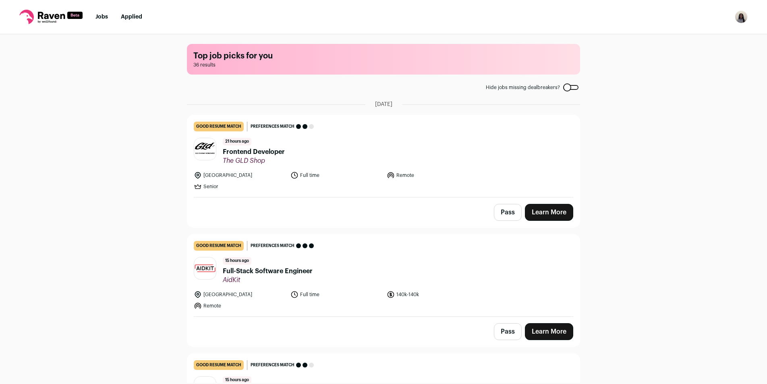 This screenshot has height=384, width=767. Describe the element at coordinates (383, 275) in the screenshot. I see `a: good resume match Preferences match 15 hours ago Full-Stack Software Engineer AidKit [GEOGRAPHIC_...` at that location.